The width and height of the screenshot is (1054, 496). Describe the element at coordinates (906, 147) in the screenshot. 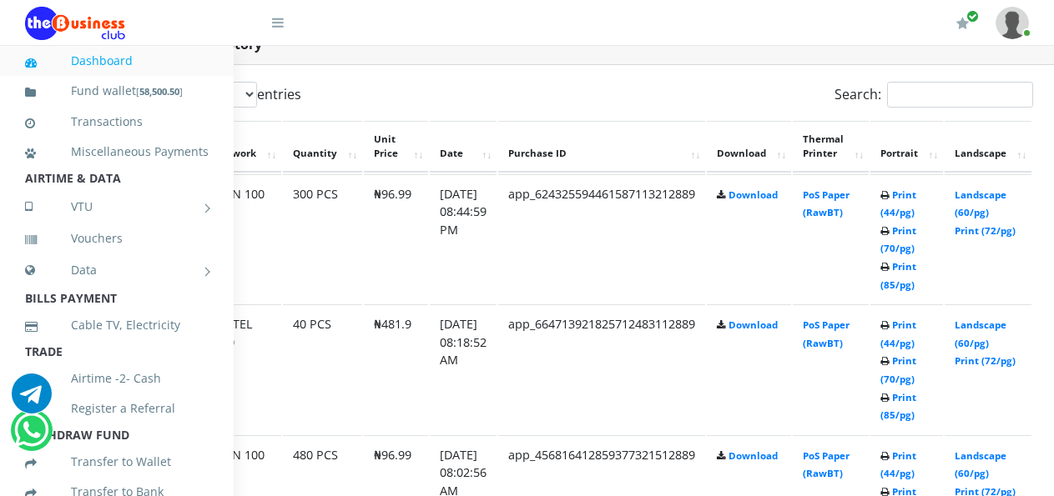

I see `th: Portrait: activate to sort column ascending` at that location.